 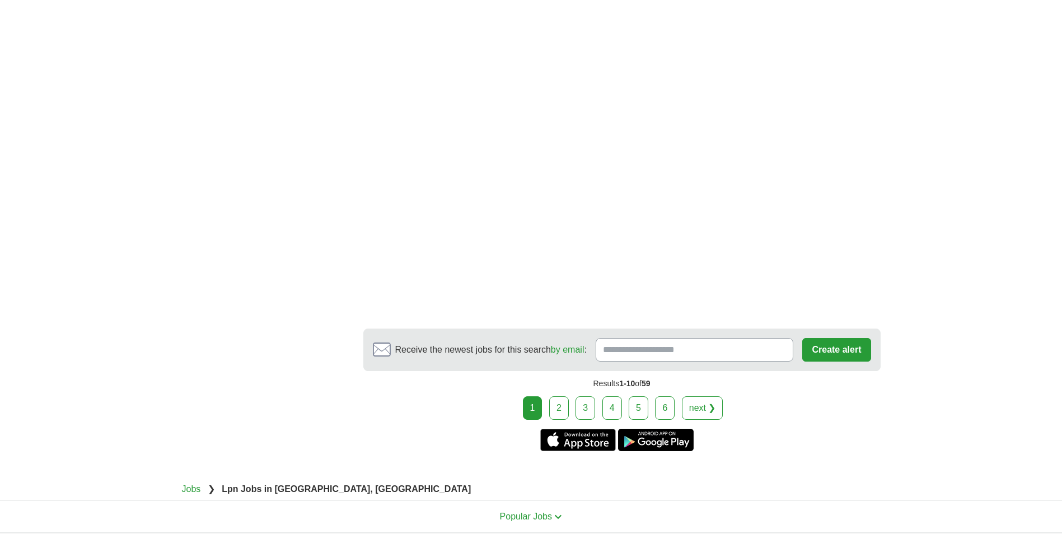 I want to click on a: 2, so click(x=559, y=408).